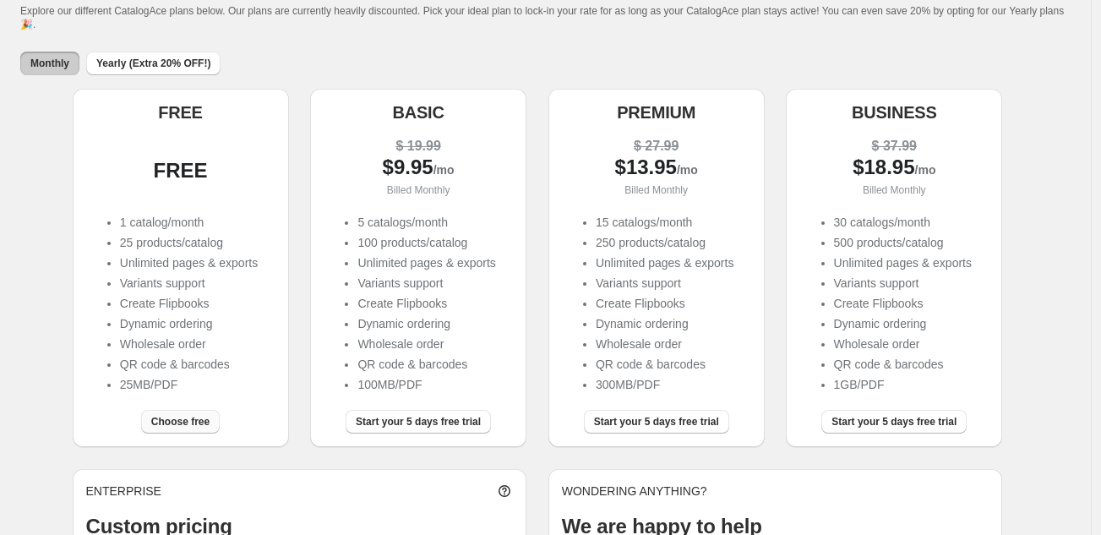 The width and height of the screenshot is (1101, 535). I want to click on p: WONDERING ANYTHING?, so click(776, 491).